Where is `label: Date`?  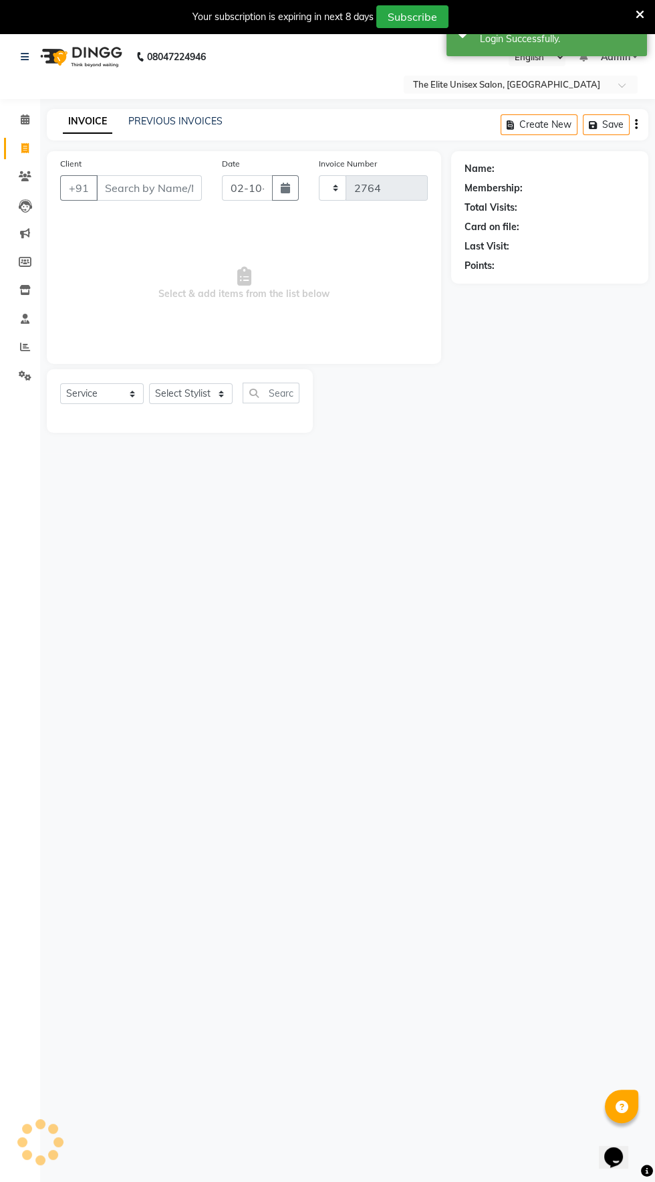
label: Date is located at coordinates (231, 164).